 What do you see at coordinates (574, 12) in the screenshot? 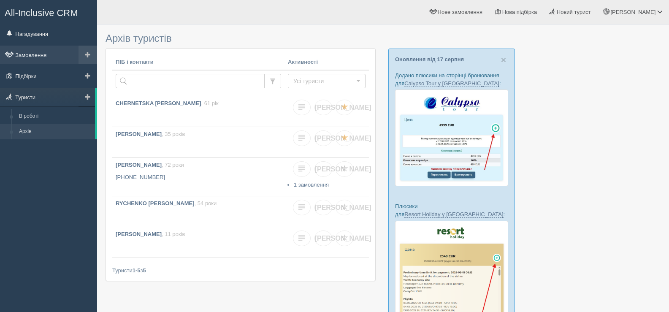
I see `span: Новий турист` at bounding box center [574, 12].